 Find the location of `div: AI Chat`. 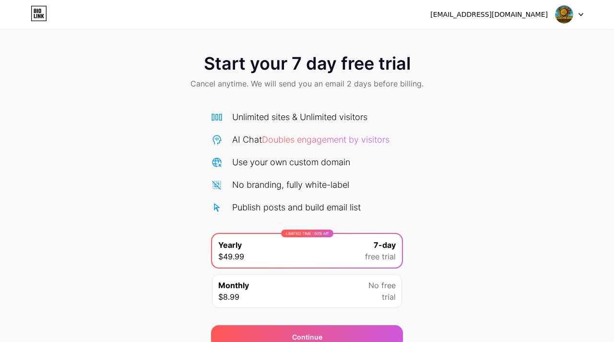

div: AI Chat is located at coordinates (311, 139).